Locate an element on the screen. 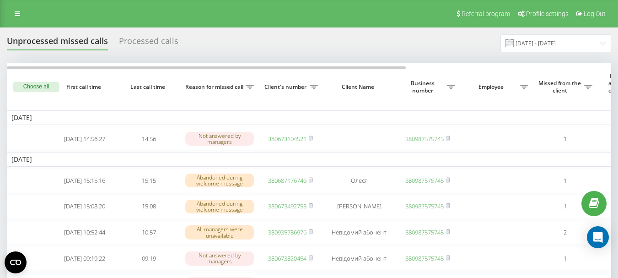 The height and width of the screenshot is (278, 618). a: 380935786976 is located at coordinates (287, 232).